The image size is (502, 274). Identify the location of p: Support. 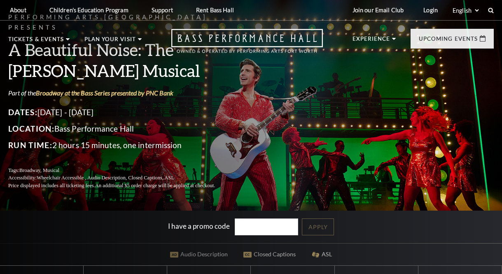
(162, 10).